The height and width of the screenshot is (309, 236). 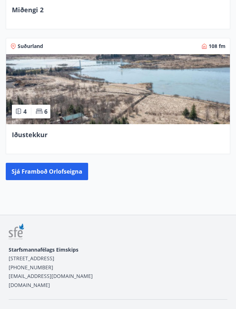 I want to click on span: Starfsmannafélags Eimskips, so click(x=44, y=249).